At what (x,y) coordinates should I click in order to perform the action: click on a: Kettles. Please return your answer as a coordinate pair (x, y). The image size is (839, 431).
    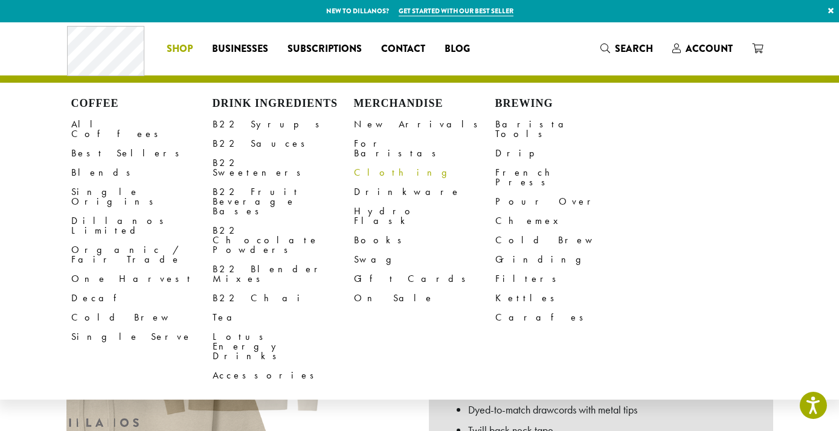
    Looking at the image, I should click on (566, 298).